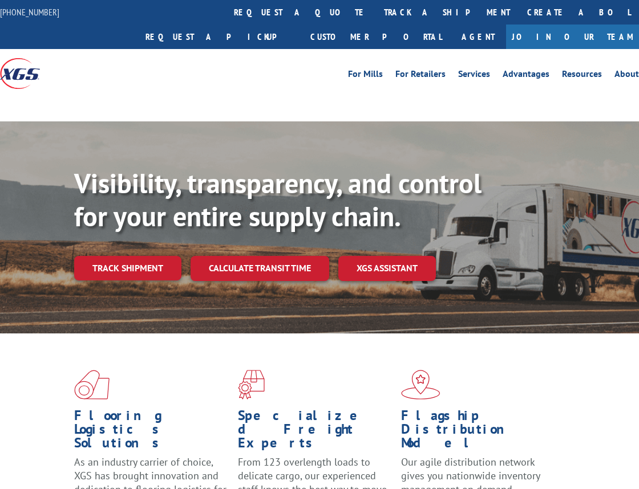 The height and width of the screenshot is (489, 639). What do you see at coordinates (478, 36) in the screenshot?
I see `a: Agent` at bounding box center [478, 36].